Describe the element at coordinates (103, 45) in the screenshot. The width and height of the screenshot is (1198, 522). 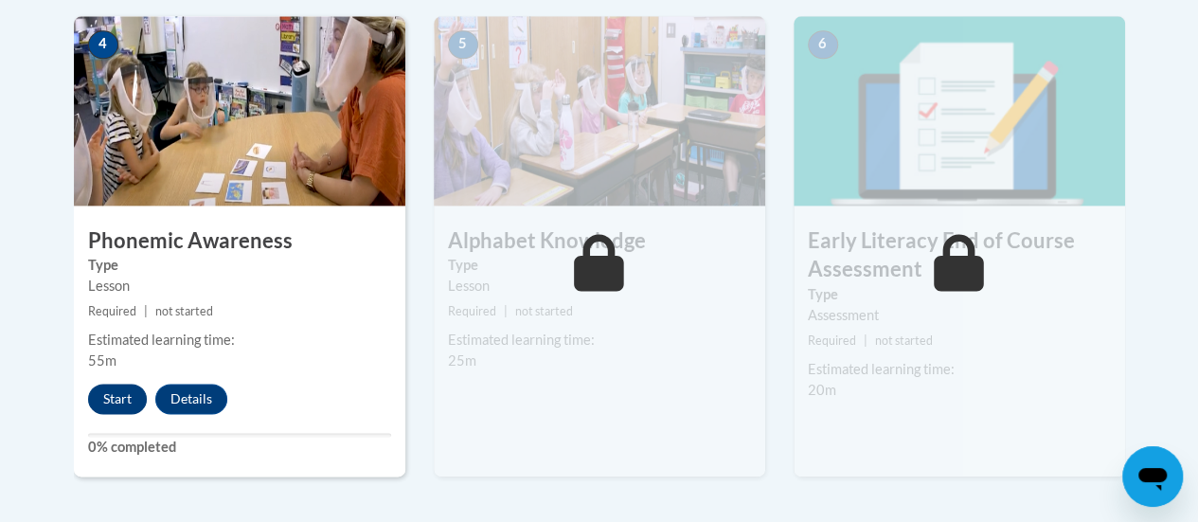
I see `span: 4` at that location.